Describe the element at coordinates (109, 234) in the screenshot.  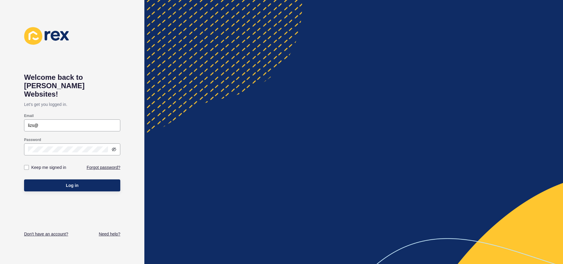
I see `a: Need help?` at that location.